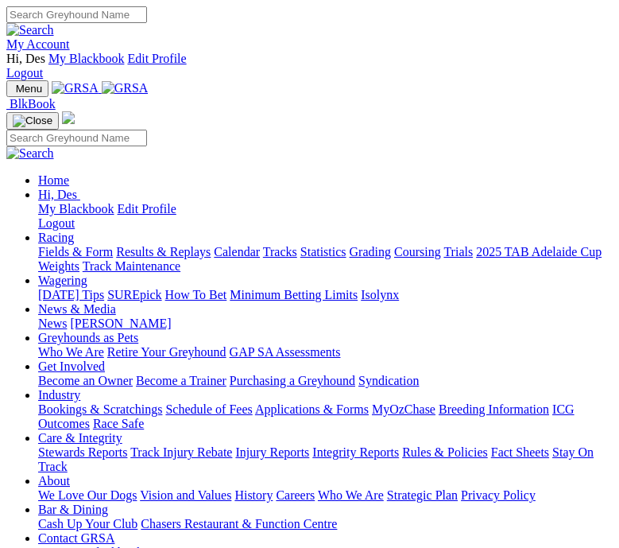 This screenshot has height=548, width=619. Describe the element at coordinates (38, 44) in the screenshot. I see `a: My Account` at that location.